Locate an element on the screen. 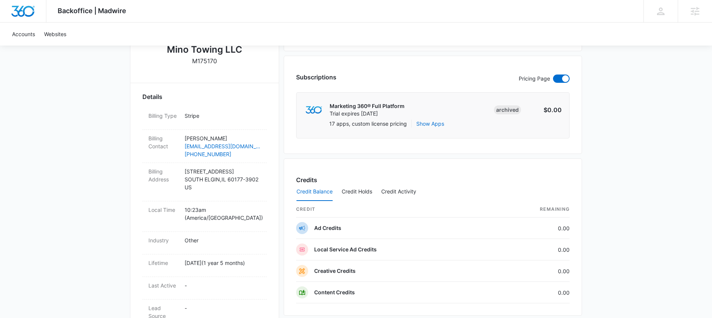 This screenshot has height=318, width=712. p: $0.00 is located at coordinates (544, 110).